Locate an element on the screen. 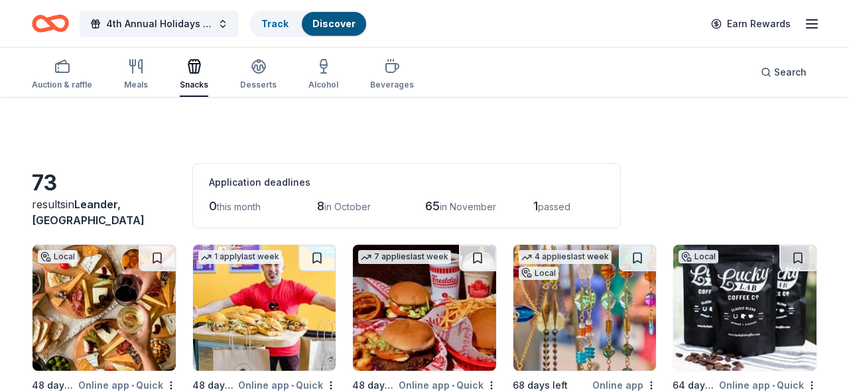 Image resolution: width=849 pixels, height=392 pixels. button: Desserts is located at coordinates (258, 75).